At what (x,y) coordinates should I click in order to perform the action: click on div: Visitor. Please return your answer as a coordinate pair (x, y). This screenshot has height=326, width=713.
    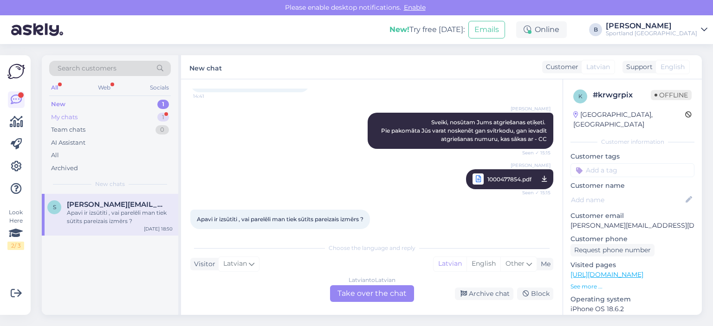
    Looking at the image, I should click on (203, 264).